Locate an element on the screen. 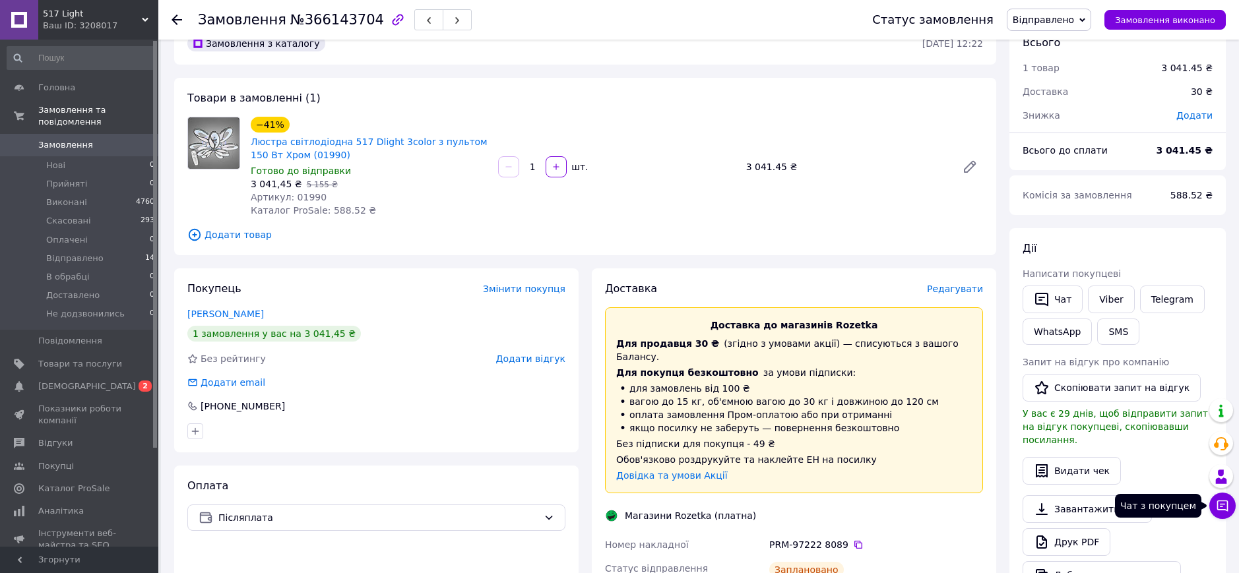 Image resolution: width=1239 pixels, height=573 pixels. span: Каталог ProSale: 588.52 ₴ is located at coordinates (313, 211).